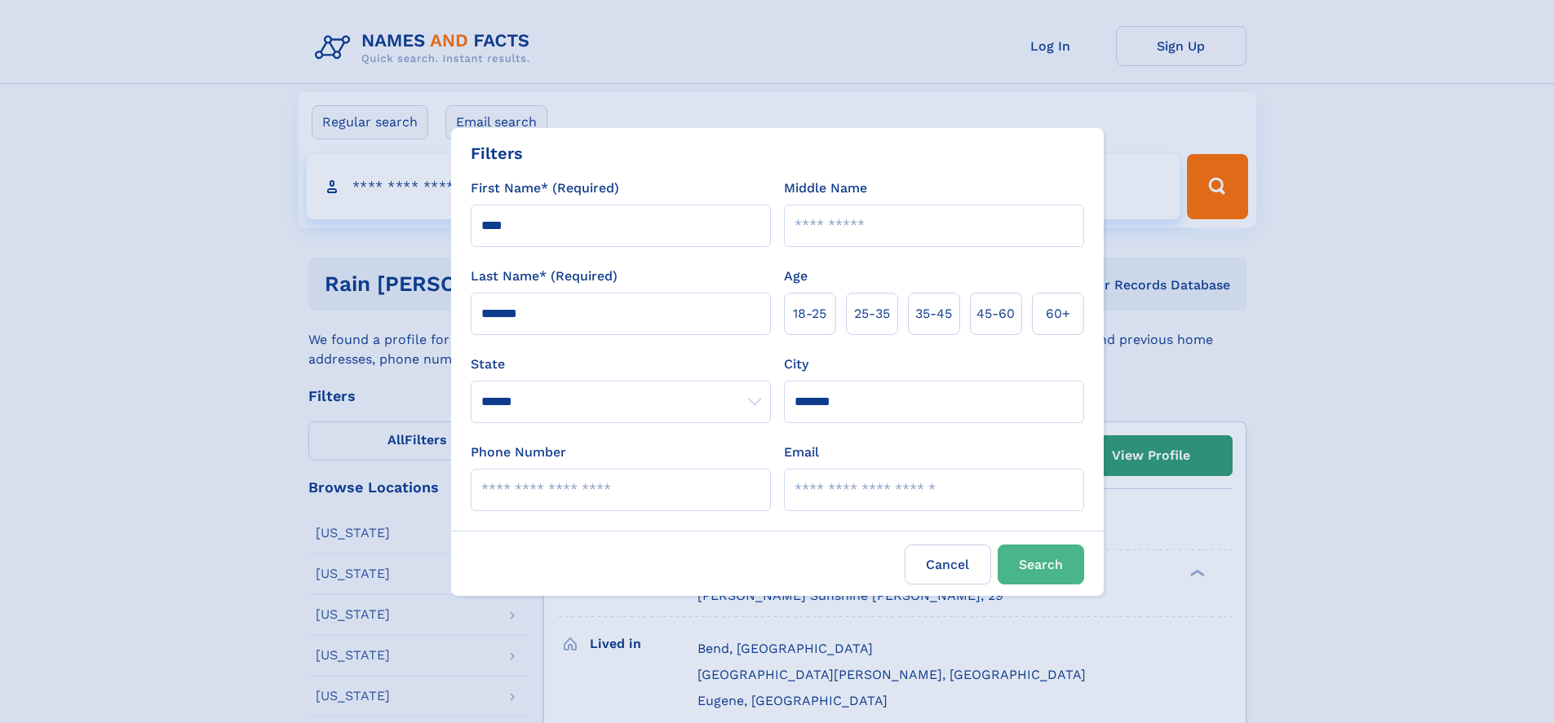 This screenshot has height=723, width=1554. I want to click on button: Search, so click(1041, 564).